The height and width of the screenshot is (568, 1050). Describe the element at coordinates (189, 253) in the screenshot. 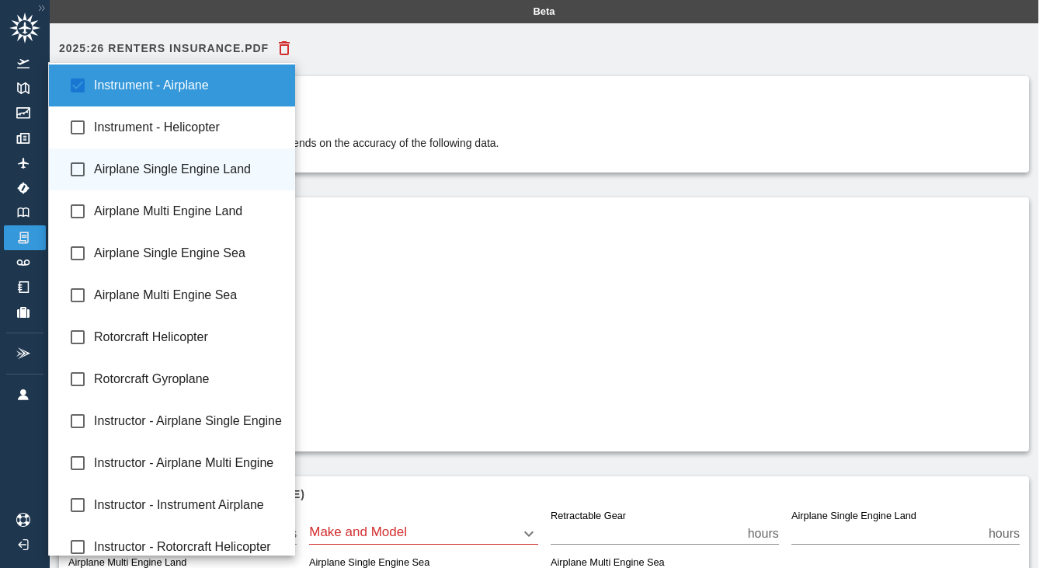

I see `span: Airplane Single Engine Sea` at that location.